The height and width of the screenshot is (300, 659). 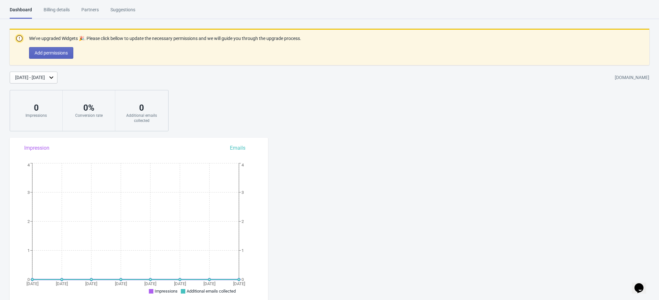 I want to click on p: We’ve upgraded Widgets 🎉. Please click bellow to update the necessary permissions and we will gui..., so click(x=165, y=38).